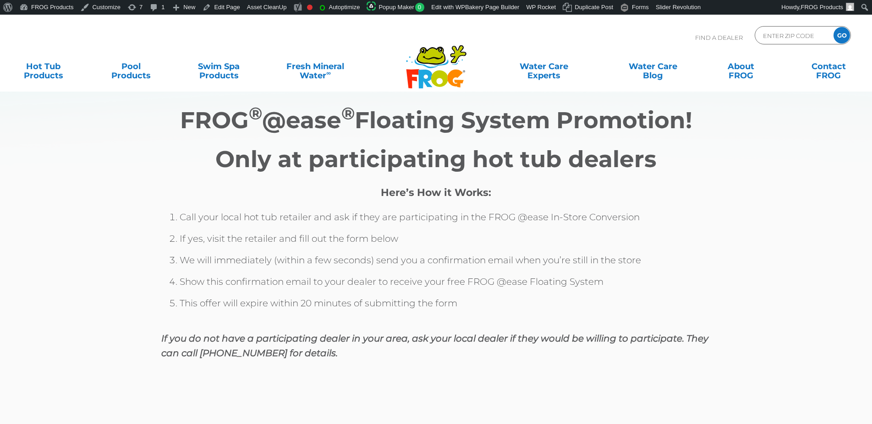  I want to click on li: This offer will expire within 20 minutes of submitting the form, so click(446, 307).